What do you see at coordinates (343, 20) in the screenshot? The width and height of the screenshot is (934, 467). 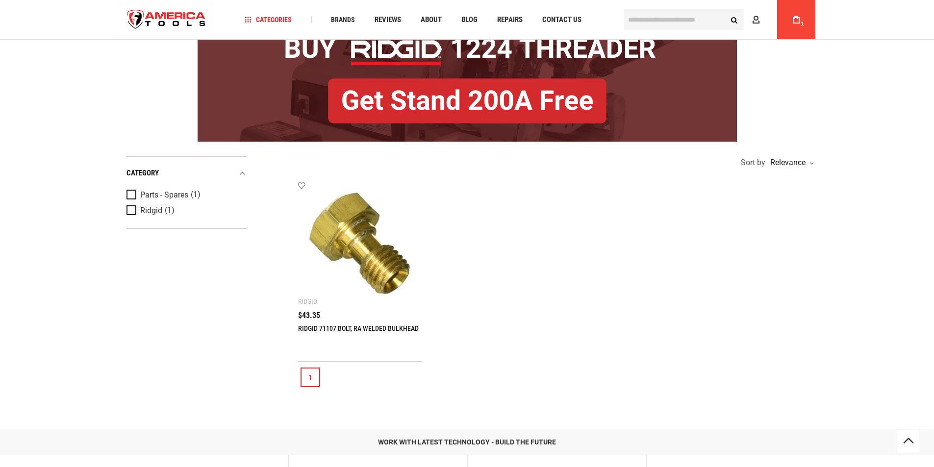 I see `span: Brands` at bounding box center [343, 20].